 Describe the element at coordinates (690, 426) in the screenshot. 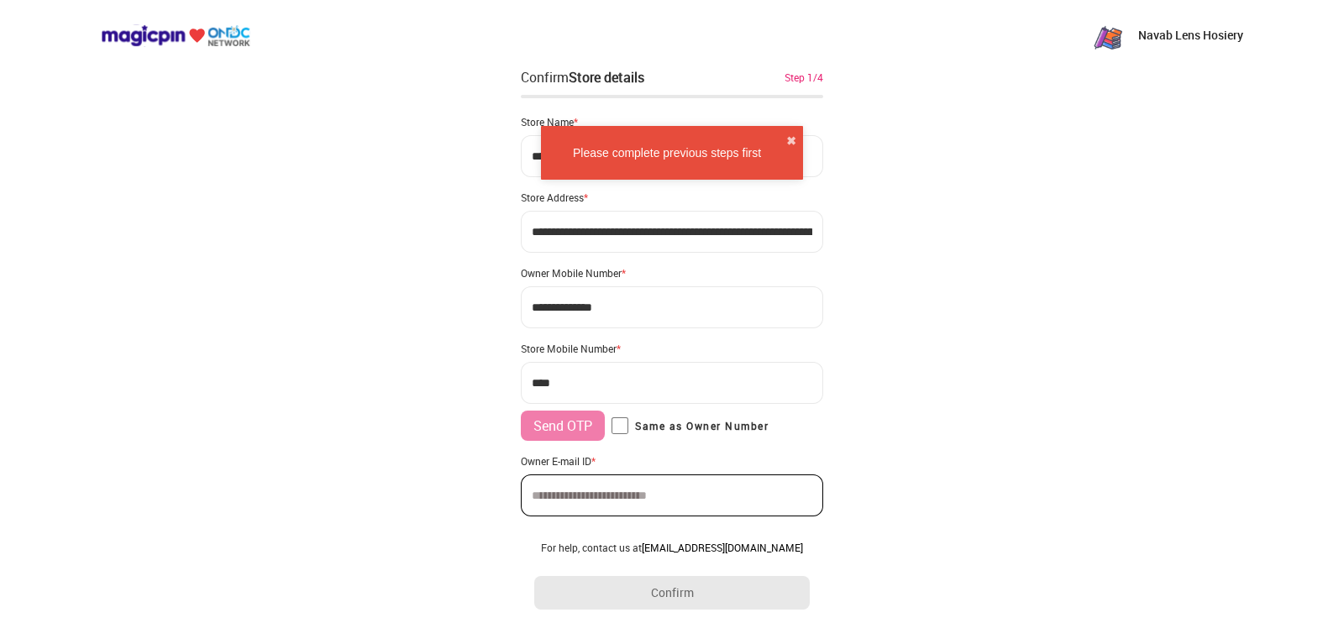

I see `label: Same as Owner Number` at that location.